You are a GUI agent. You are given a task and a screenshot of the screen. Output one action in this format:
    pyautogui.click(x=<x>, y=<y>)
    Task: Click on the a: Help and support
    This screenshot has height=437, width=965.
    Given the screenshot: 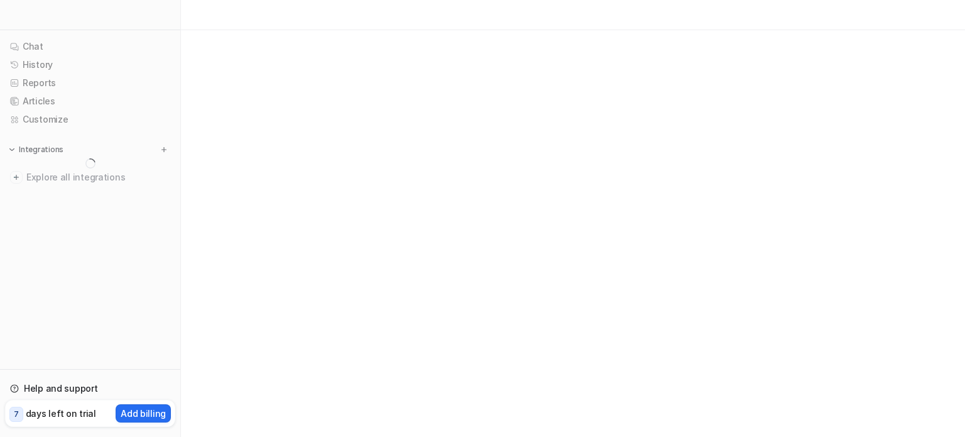 What is the action you would take?
    pyautogui.click(x=90, y=388)
    